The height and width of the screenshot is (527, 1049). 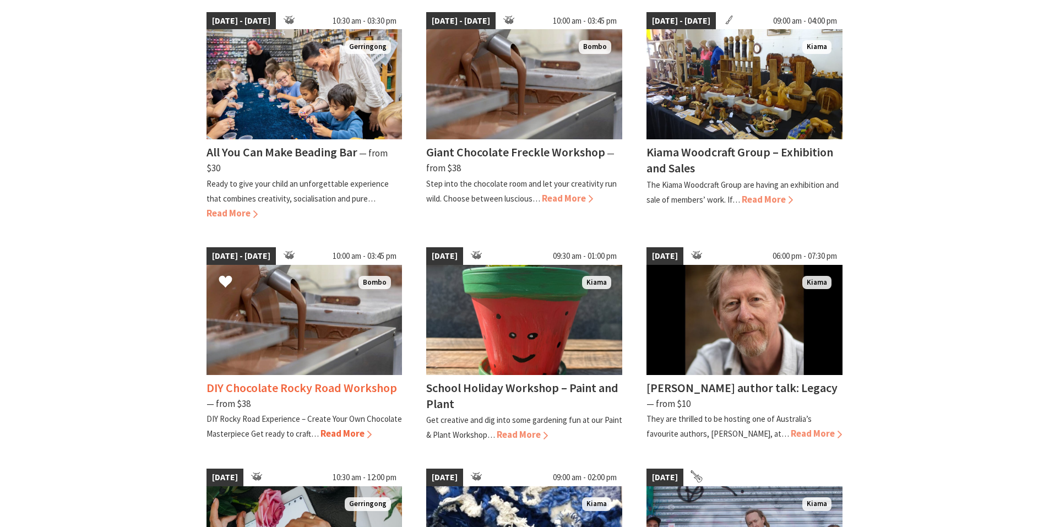 I want to click on img: The wonders of wood, so click(x=745, y=84).